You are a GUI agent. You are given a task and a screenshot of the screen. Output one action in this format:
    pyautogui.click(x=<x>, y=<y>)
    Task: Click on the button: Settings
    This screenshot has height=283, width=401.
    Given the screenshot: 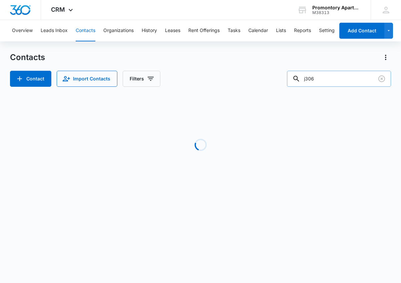 What is the action you would take?
    pyautogui.click(x=328, y=31)
    